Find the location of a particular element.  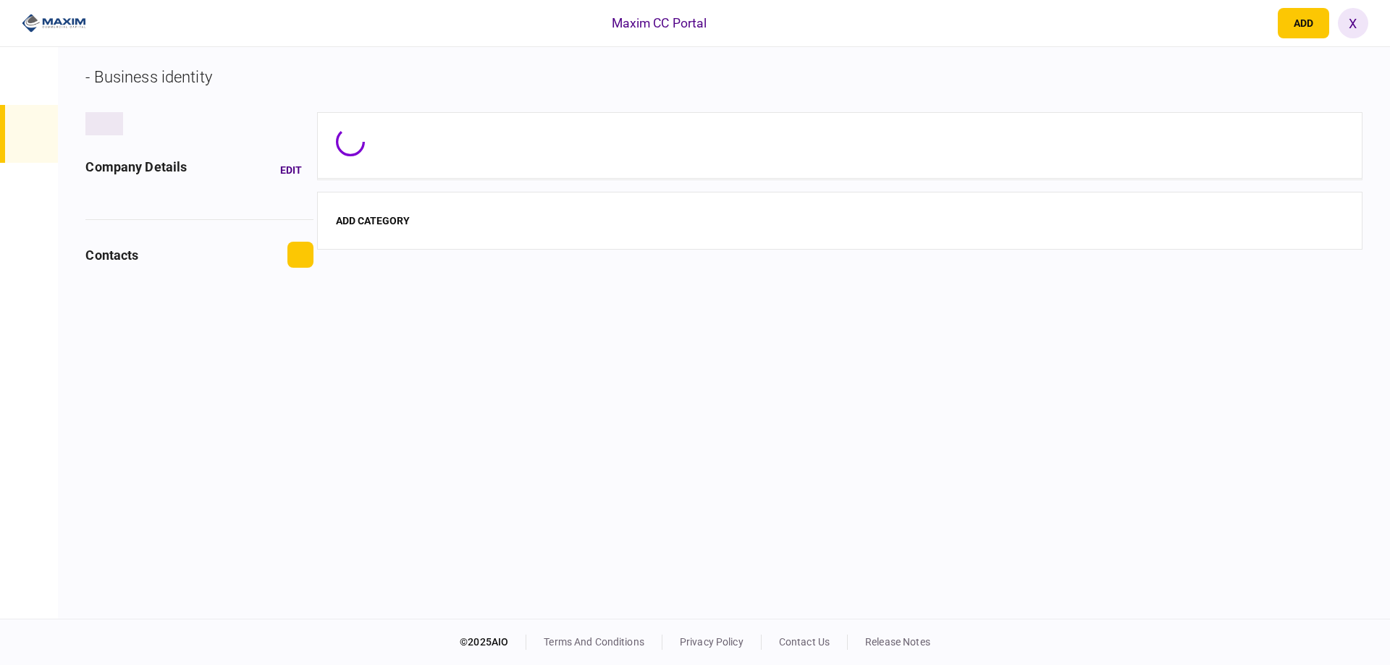

a: contact us is located at coordinates (804, 642).